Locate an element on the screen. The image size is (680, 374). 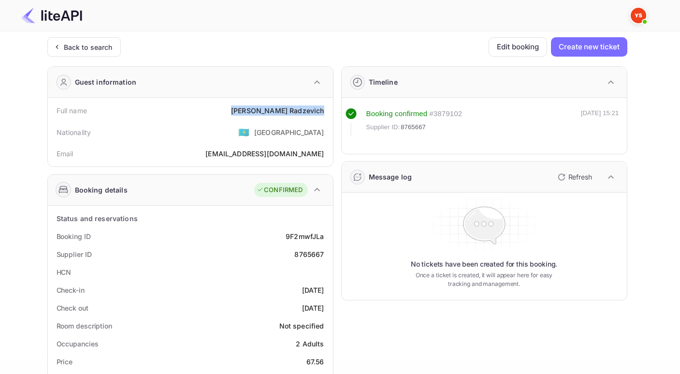
div: Nationality is located at coordinates (74, 132).